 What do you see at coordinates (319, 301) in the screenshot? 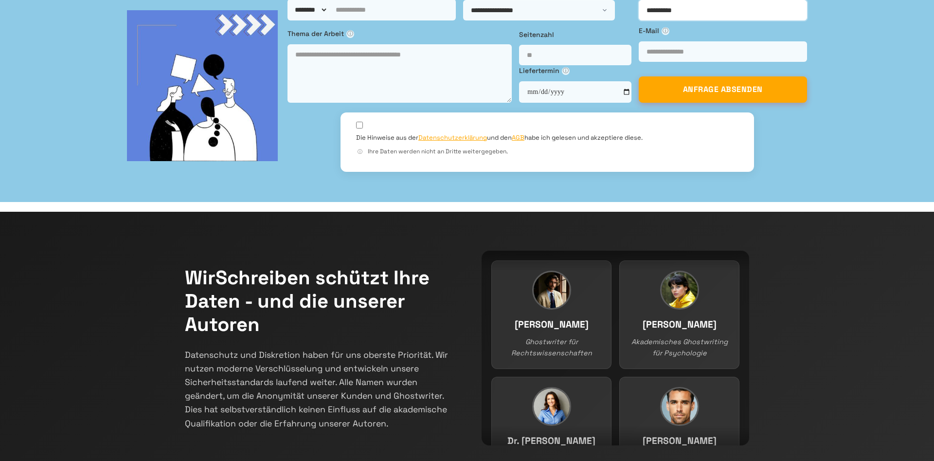
I see `h2: WirSchreiben schützt Ihre Daten - und die unserer Autoren` at bounding box center [319, 301].